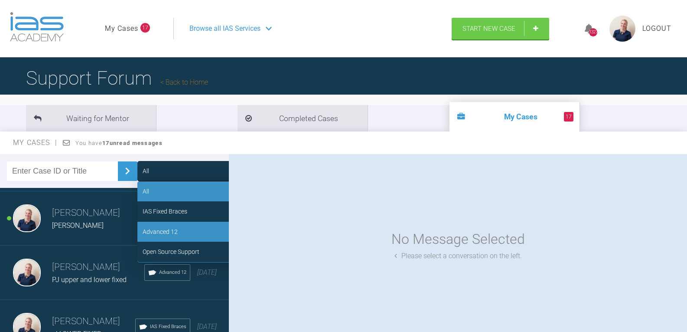 This screenshot has width=687, height=332. I want to click on span: You have, so click(119, 143).